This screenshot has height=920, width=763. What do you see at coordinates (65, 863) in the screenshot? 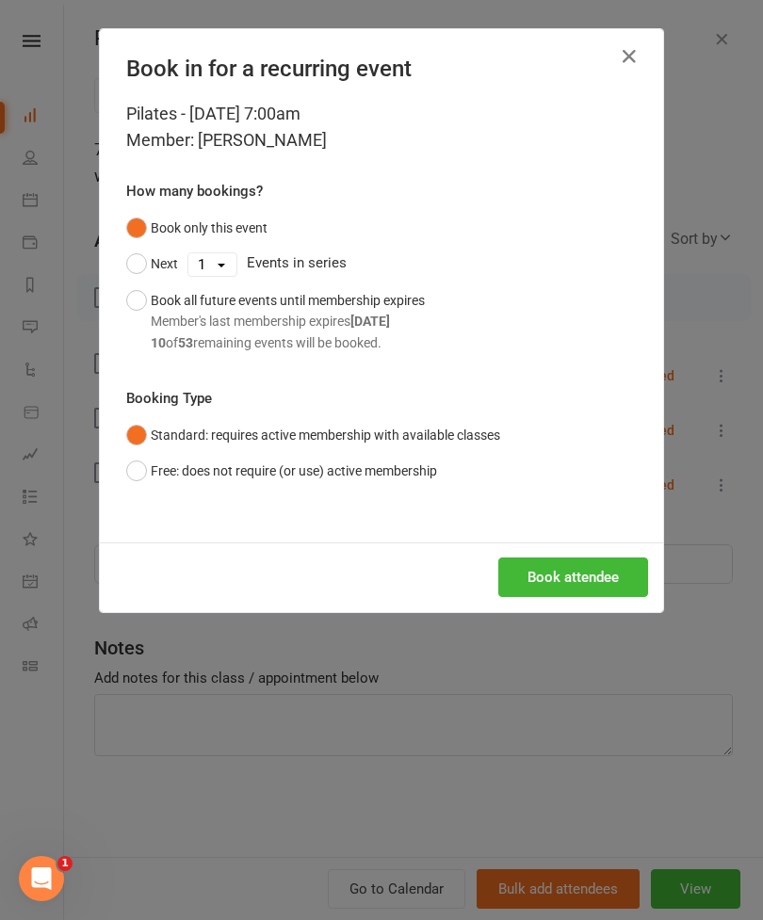
I see `span: 1` at bounding box center [65, 863].